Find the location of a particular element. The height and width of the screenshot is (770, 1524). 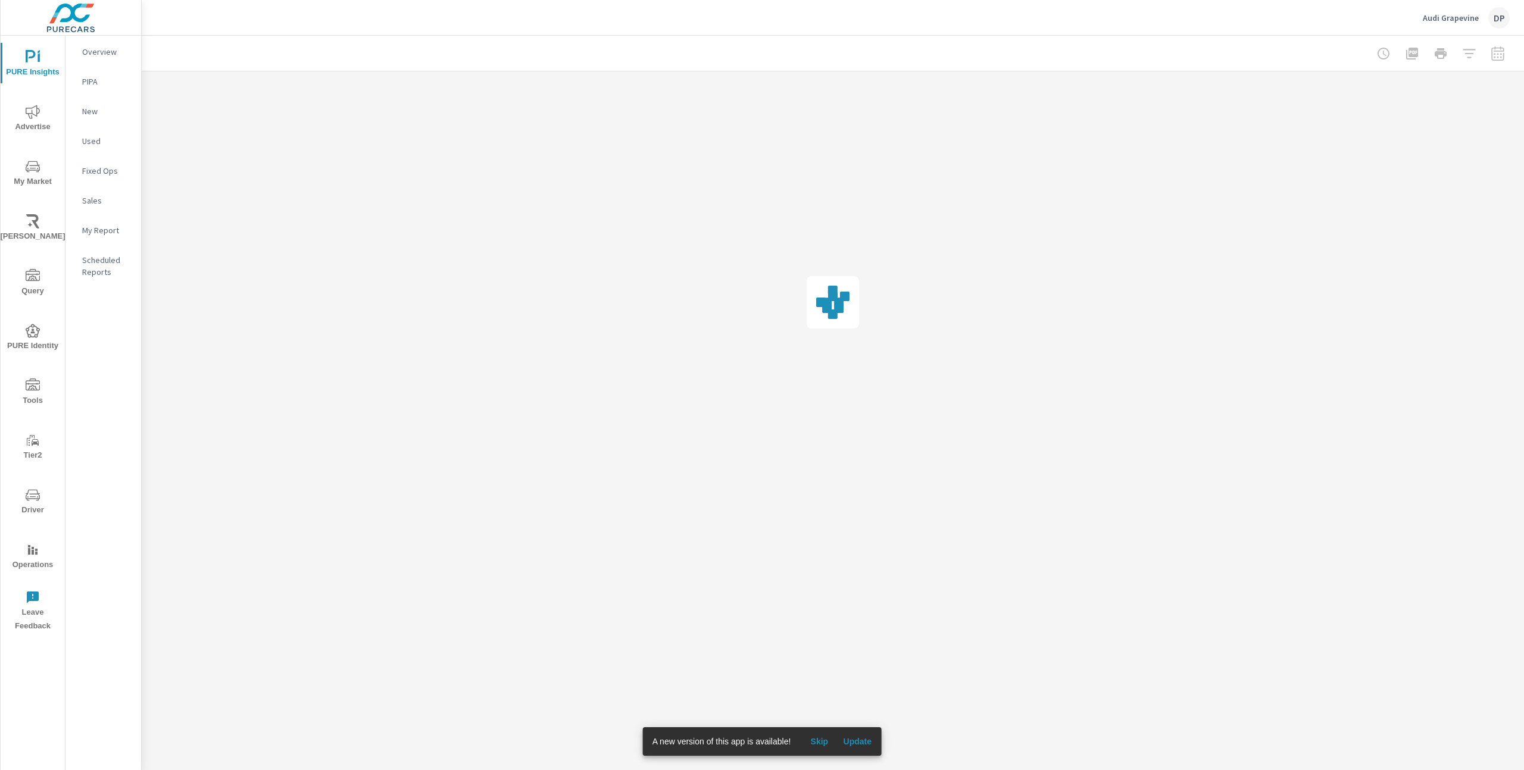

span: My Market is located at coordinates (33, 174).